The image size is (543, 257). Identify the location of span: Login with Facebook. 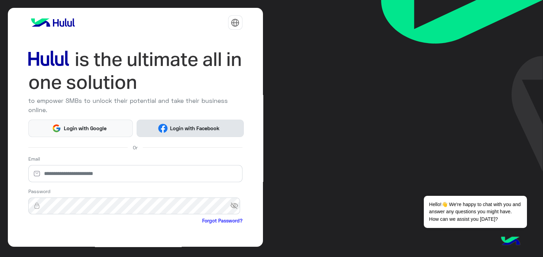
(195, 128).